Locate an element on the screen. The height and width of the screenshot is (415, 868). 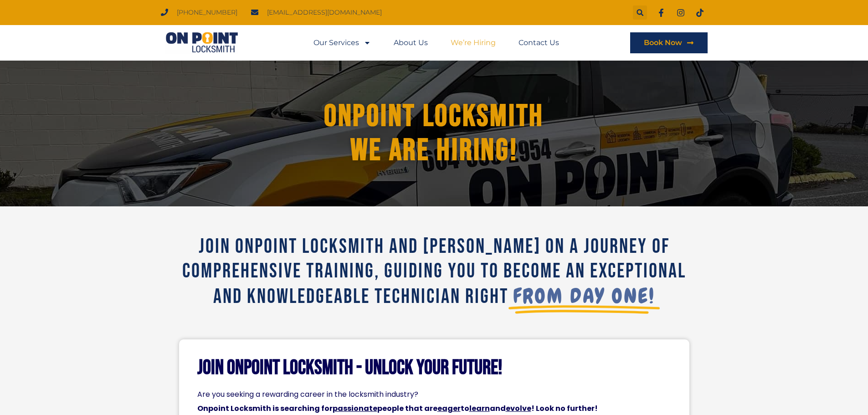
u: learn is located at coordinates (479, 408).